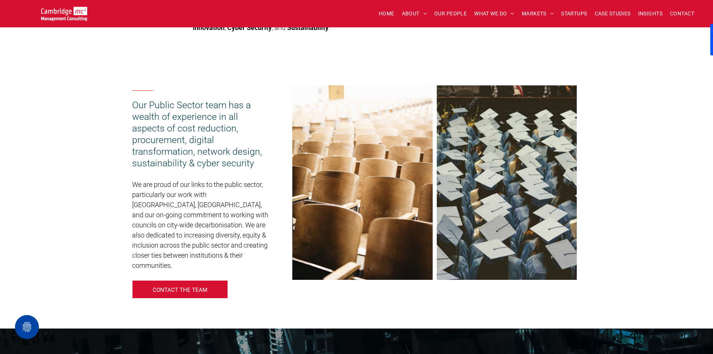 The image size is (713, 354). What do you see at coordinates (249, 27) in the screenshot?
I see `span: Cyber Security` at bounding box center [249, 27].